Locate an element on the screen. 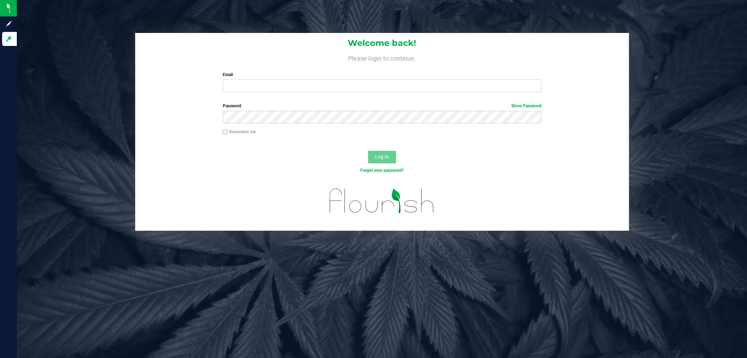 The image size is (747, 358). span: Password is located at coordinates (232, 106).